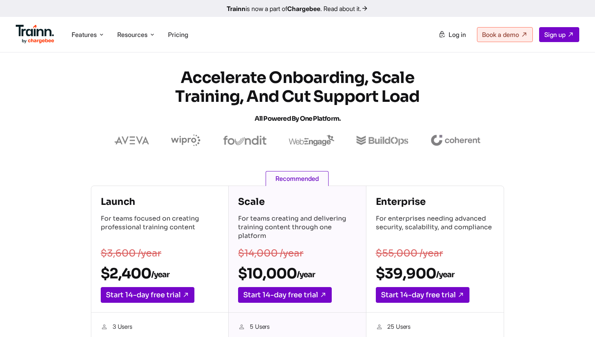 The image size is (595, 337). Describe the element at coordinates (186, 140) in the screenshot. I see `img: wipro logo` at that location.